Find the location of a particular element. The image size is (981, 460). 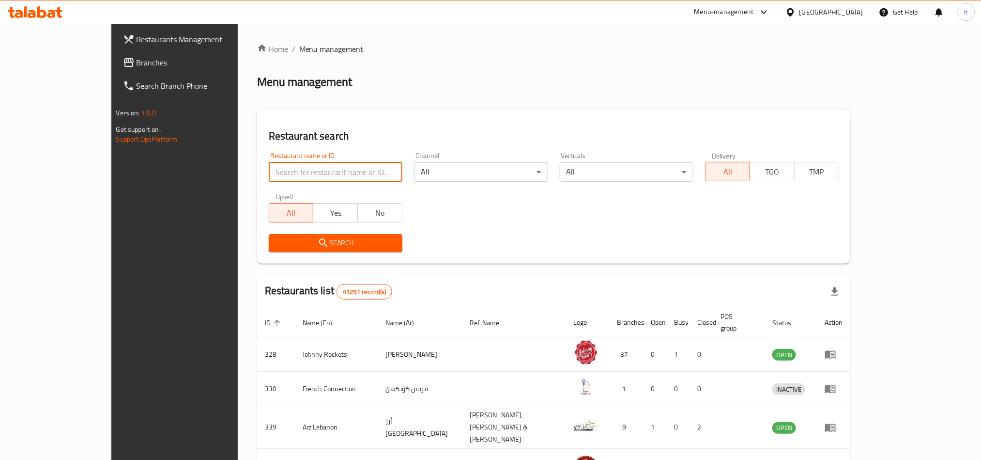

span: Branches is located at coordinates (202, 62).